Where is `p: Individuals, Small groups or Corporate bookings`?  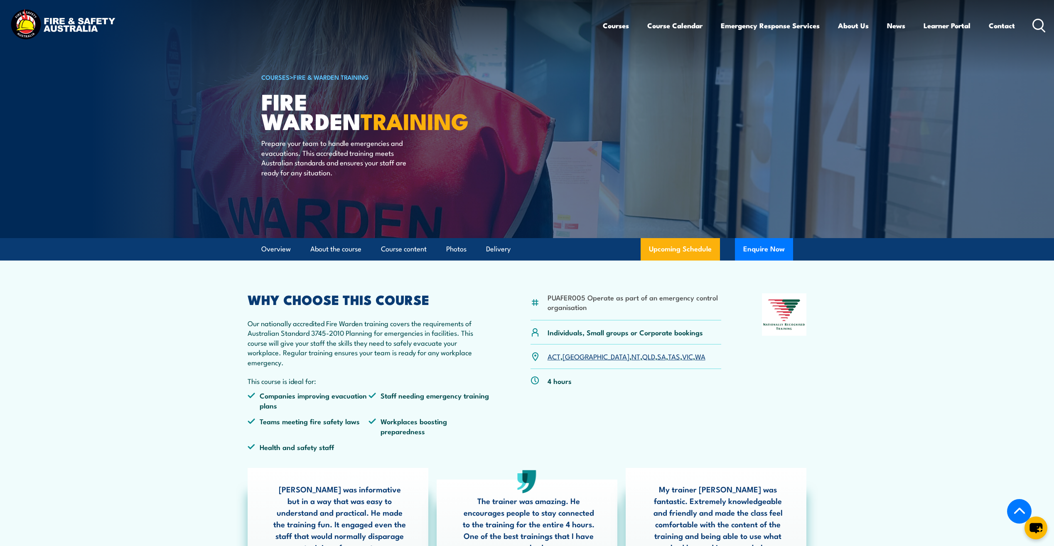
p: Individuals, Small groups or Corporate bookings is located at coordinates (626, 332).